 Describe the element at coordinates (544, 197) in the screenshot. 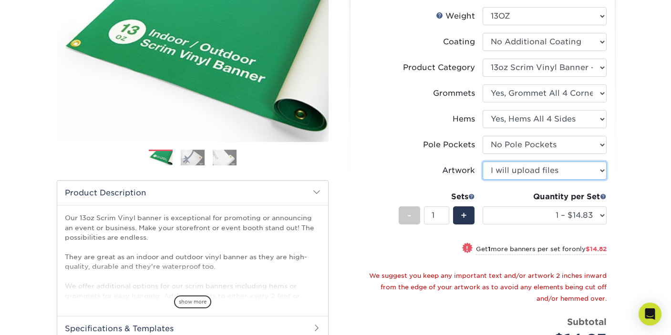

I see `div: Quantity per Set` at that location.